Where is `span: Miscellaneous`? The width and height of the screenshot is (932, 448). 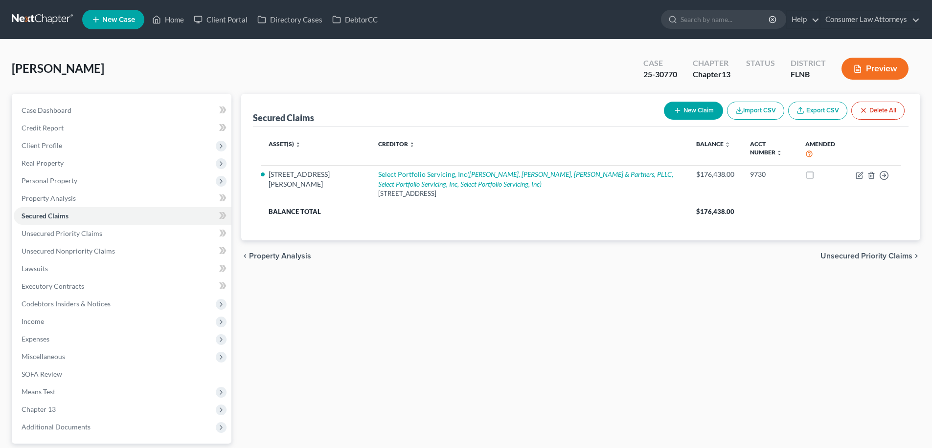
span: Miscellaneous is located at coordinates (43, 356).